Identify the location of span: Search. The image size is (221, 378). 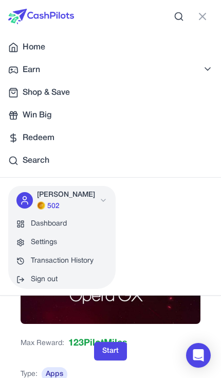
(36, 160).